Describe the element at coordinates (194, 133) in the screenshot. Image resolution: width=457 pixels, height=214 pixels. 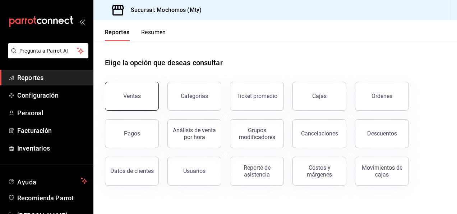
I see `div: Análisis de venta por hora` at that location.